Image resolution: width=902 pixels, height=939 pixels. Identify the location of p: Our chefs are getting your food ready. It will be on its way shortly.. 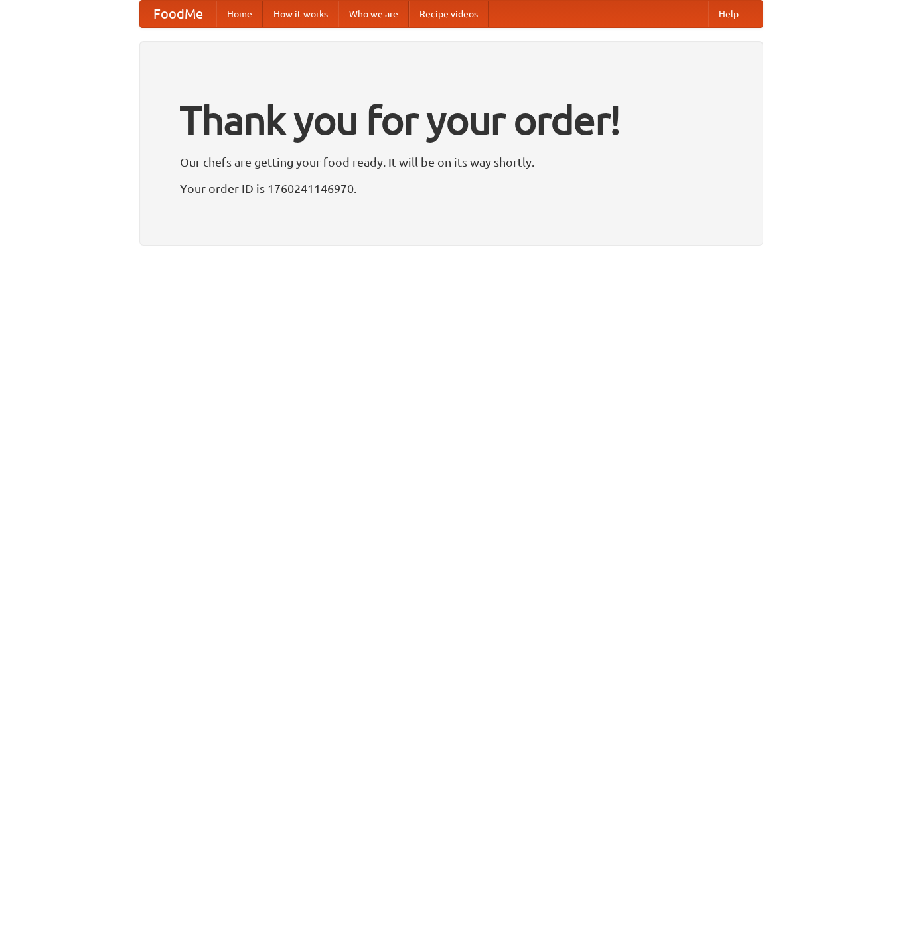
(451, 162).